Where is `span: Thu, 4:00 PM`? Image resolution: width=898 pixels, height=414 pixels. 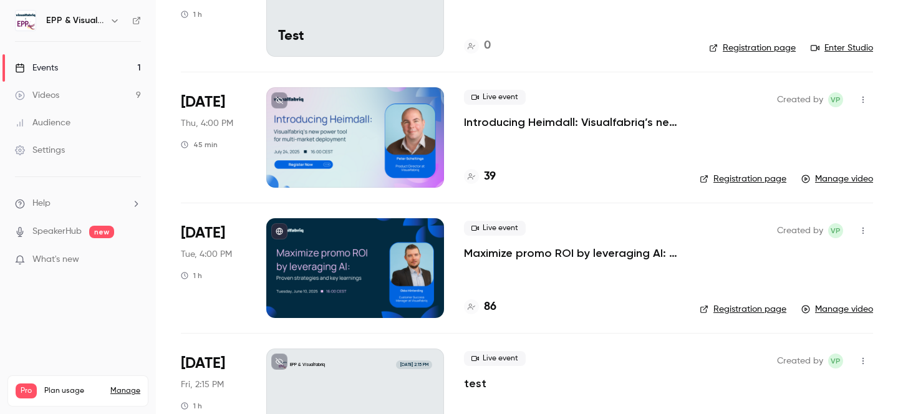 span: Thu, 4:00 PM is located at coordinates (207, 123).